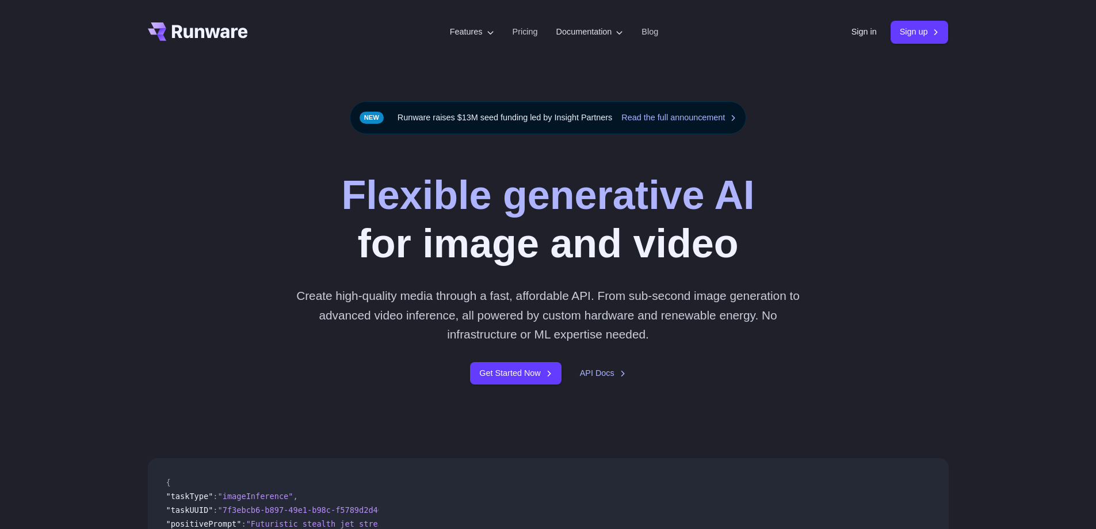 The height and width of the screenshot is (529, 1096). What do you see at coordinates (190, 510) in the screenshot?
I see `span: "taskUUID"` at bounding box center [190, 510].